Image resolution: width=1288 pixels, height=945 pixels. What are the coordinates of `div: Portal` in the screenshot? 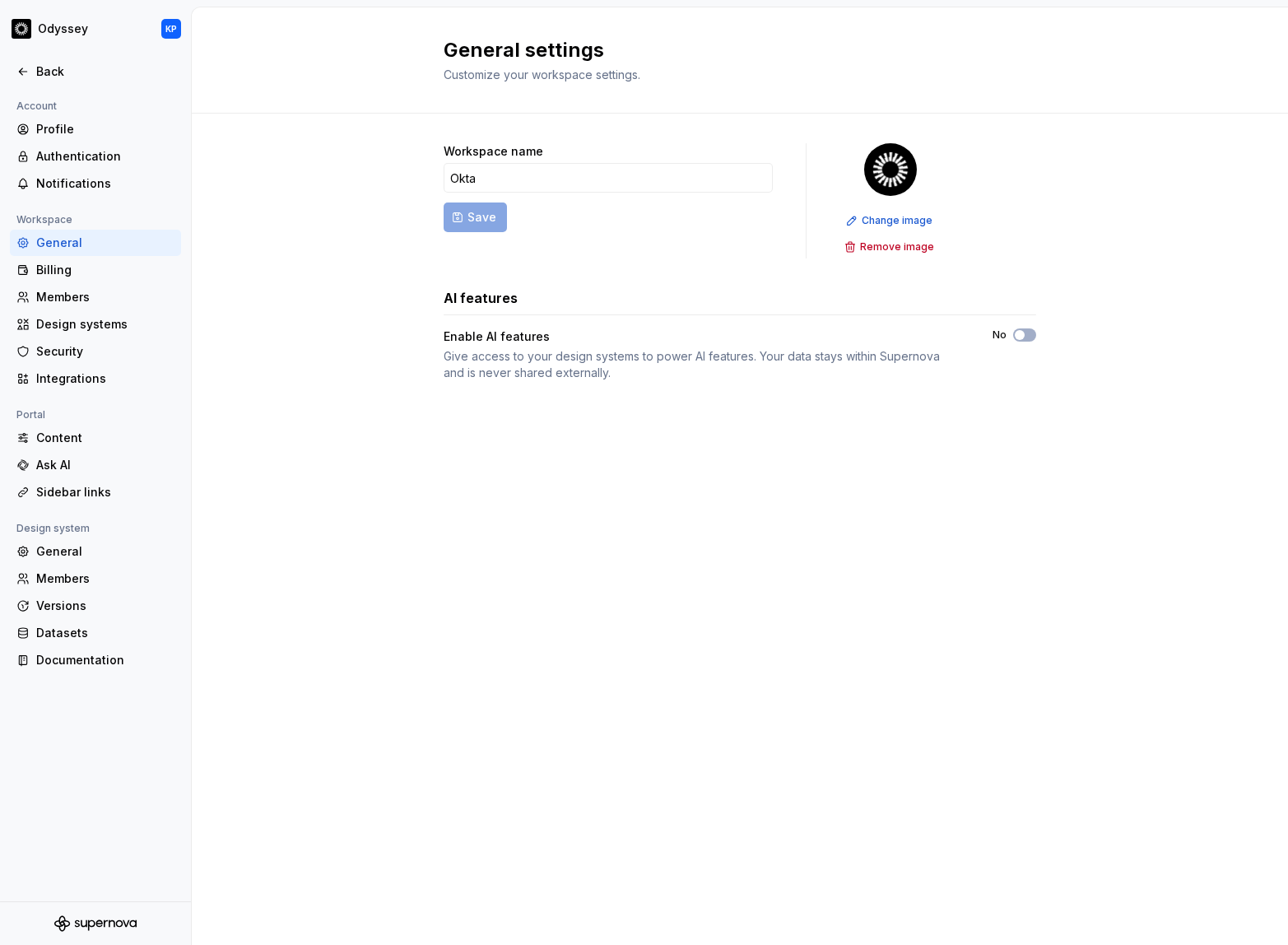 It's located at (31, 415).